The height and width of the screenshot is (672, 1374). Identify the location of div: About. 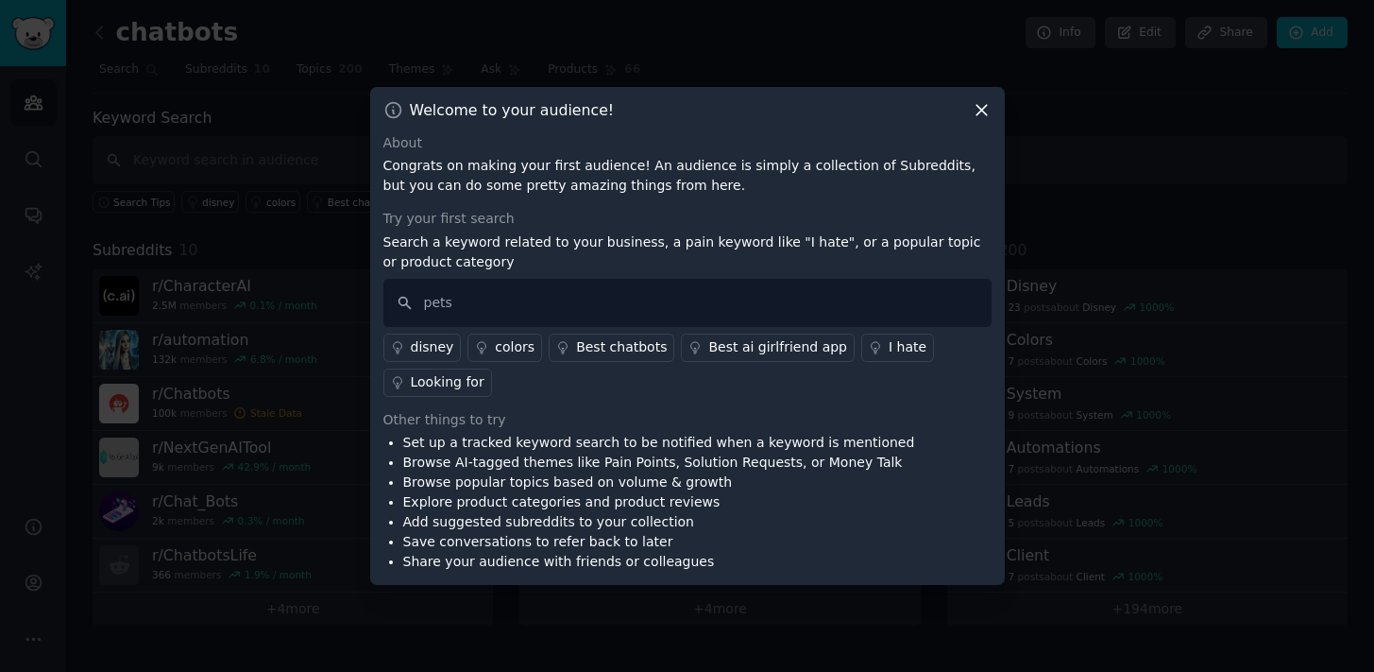
(688, 143).